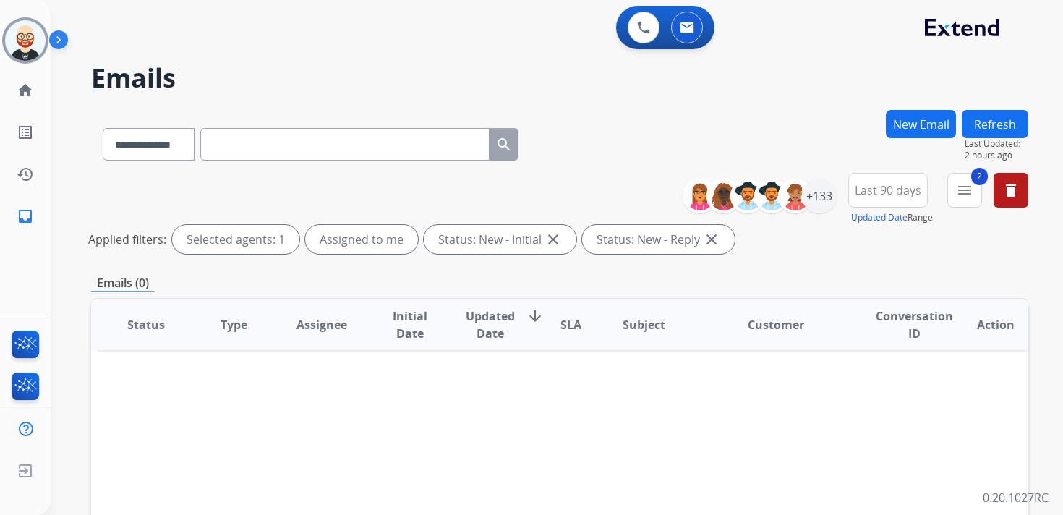 The height and width of the screenshot is (515, 1063). What do you see at coordinates (979, 176) in the screenshot?
I see `span: 2` at bounding box center [979, 176].